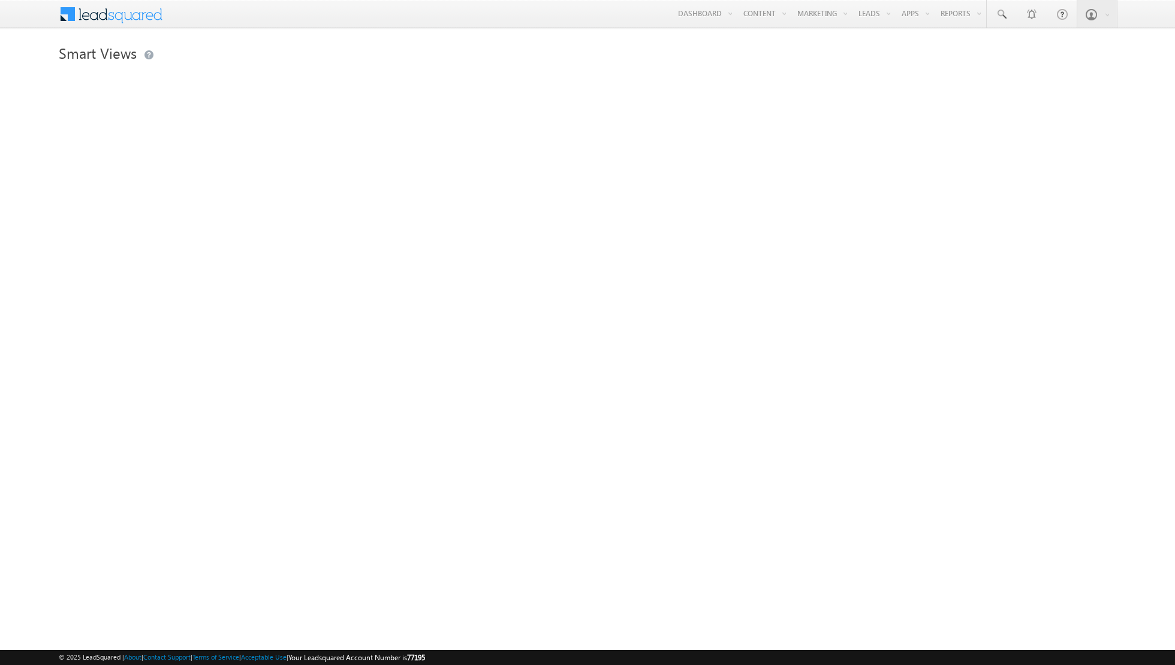 This screenshot has height=665, width=1175. Describe the element at coordinates (132, 656) in the screenshot. I see `a: About` at that location.